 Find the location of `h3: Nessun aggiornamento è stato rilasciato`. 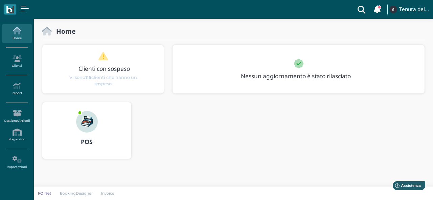

h3: Nessun aggiornamento è stato rilasciato is located at coordinates (299, 76).